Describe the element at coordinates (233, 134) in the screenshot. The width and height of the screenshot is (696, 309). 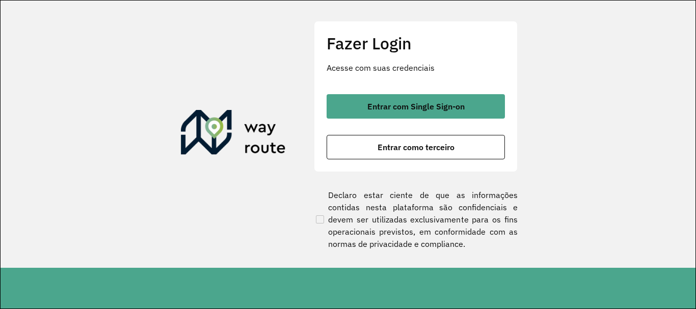
I see `img: Roteirizador AmbevTech` at that location.